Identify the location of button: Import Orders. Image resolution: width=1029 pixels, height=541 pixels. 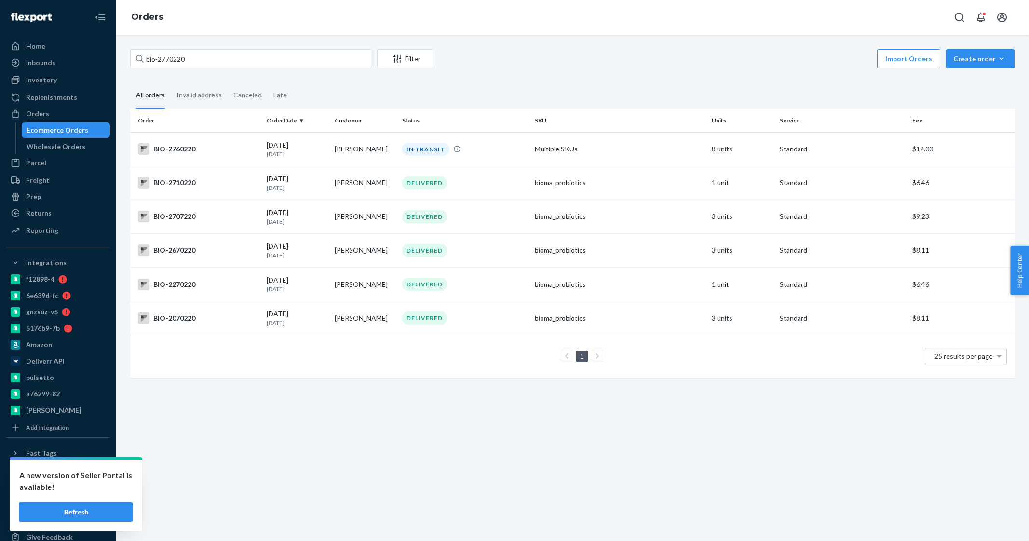
(908, 59).